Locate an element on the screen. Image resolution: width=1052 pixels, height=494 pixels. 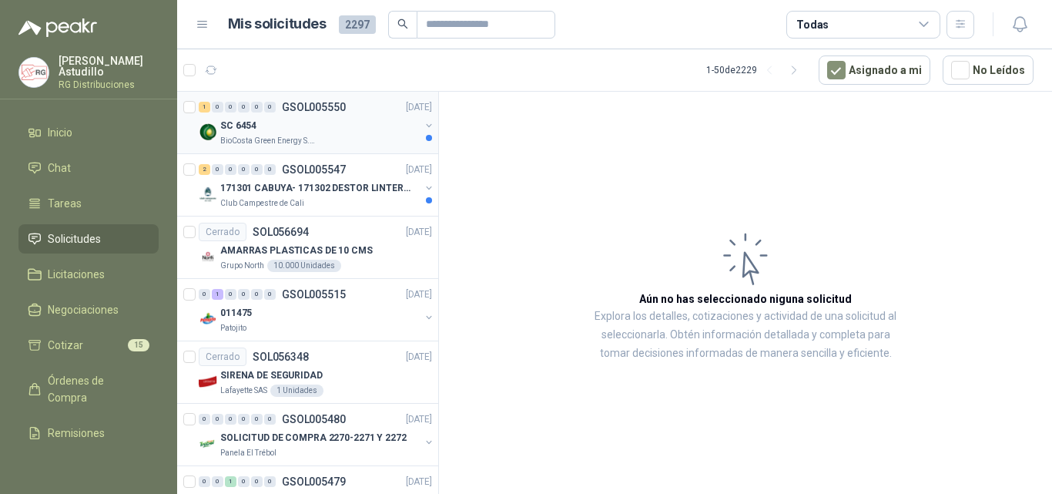
span: Negociaciones is located at coordinates (83, 310).